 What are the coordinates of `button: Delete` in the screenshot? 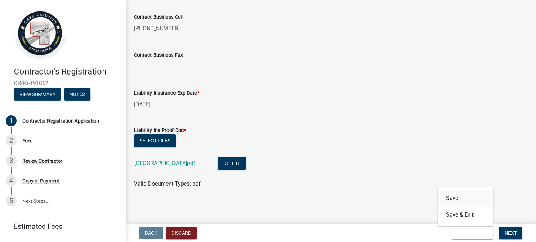 It's located at (232, 164).